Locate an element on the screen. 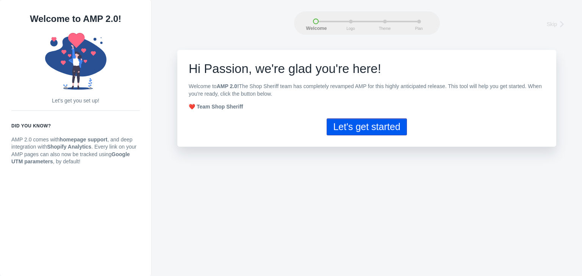 The width and height of the screenshot is (582, 276). h6: Did you know? is located at coordinates (75, 126).